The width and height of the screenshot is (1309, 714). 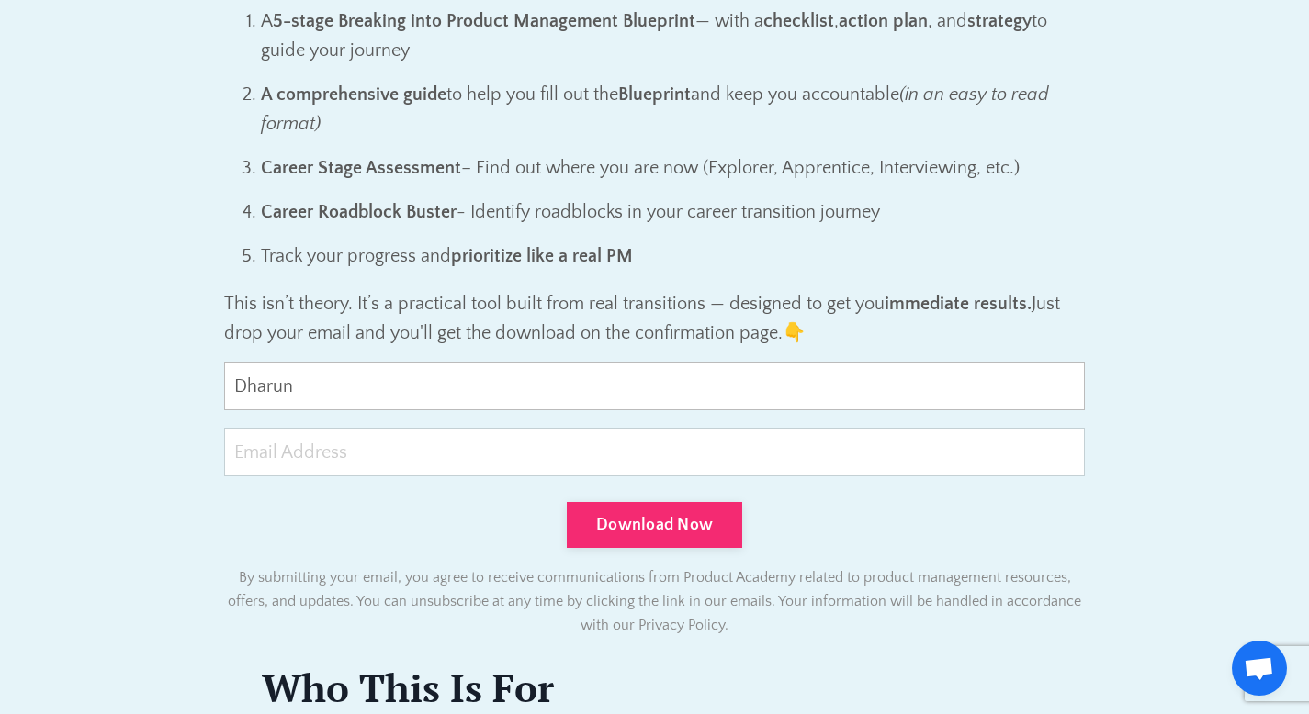 What do you see at coordinates (958, 304) in the screenshot?
I see `strong: immediate results.` at bounding box center [958, 304].